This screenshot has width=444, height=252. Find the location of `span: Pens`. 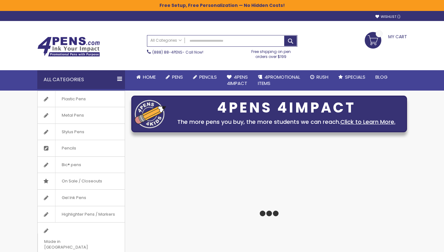

span: Pens is located at coordinates (177, 77).